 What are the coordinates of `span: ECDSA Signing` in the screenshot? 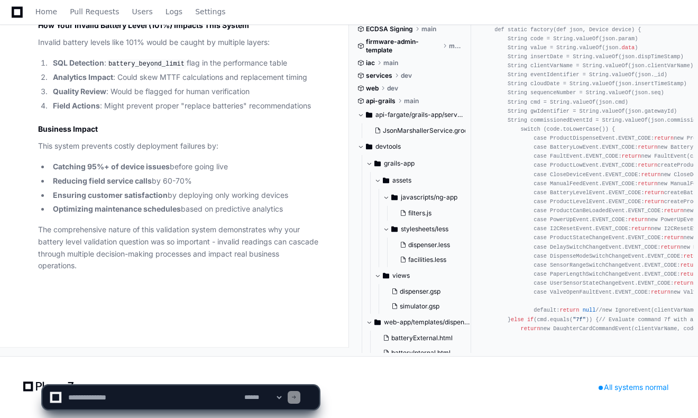 It's located at (389, 29).